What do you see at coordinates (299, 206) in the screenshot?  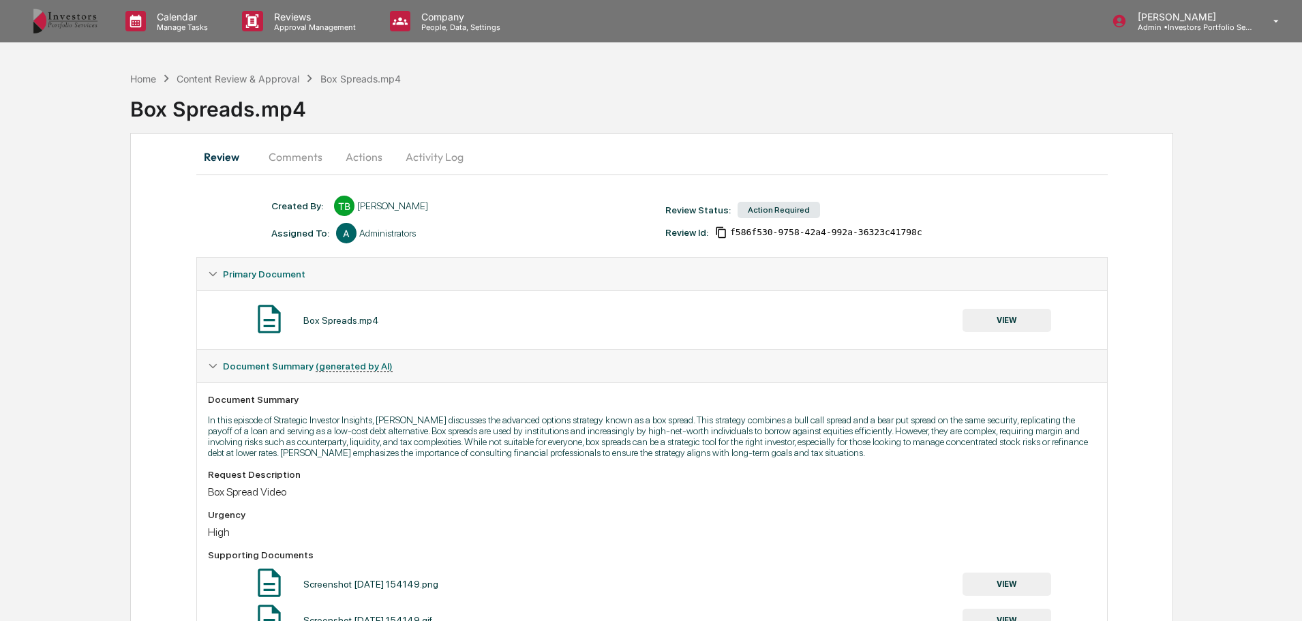 I see `div: Created By: ‎ ‎` at bounding box center [299, 206].